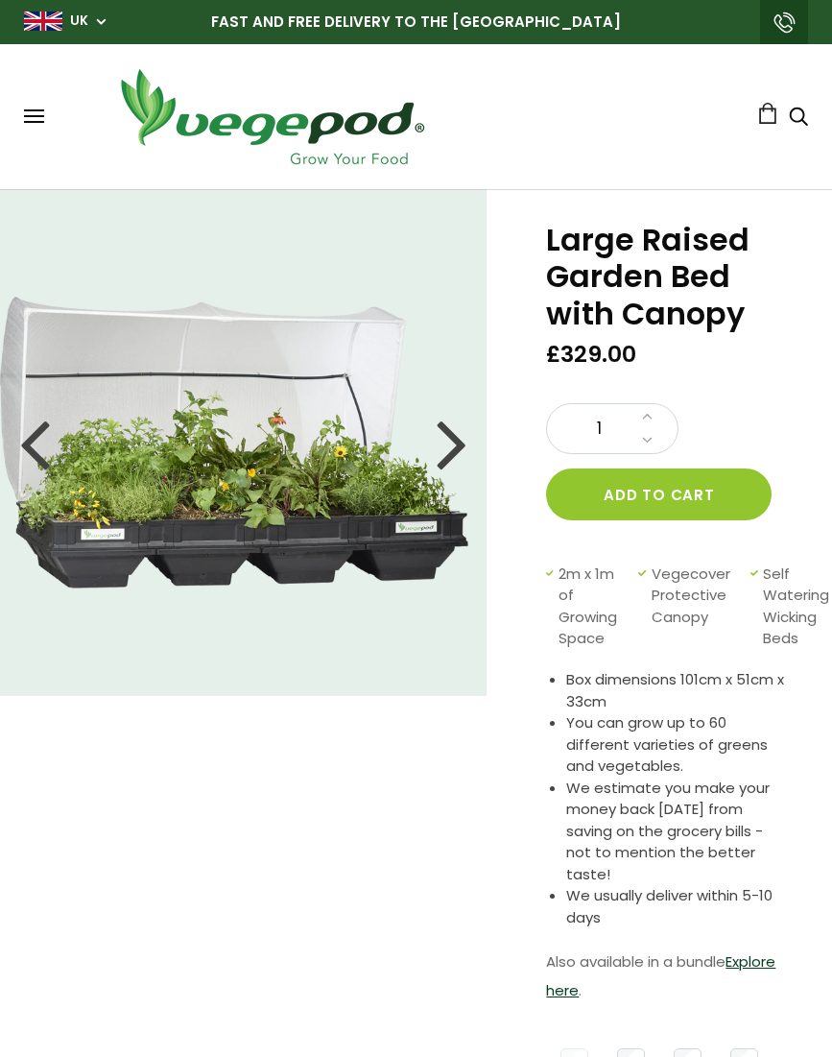 This screenshot has width=832, height=1057. I want to click on span: £329.00, so click(591, 354).